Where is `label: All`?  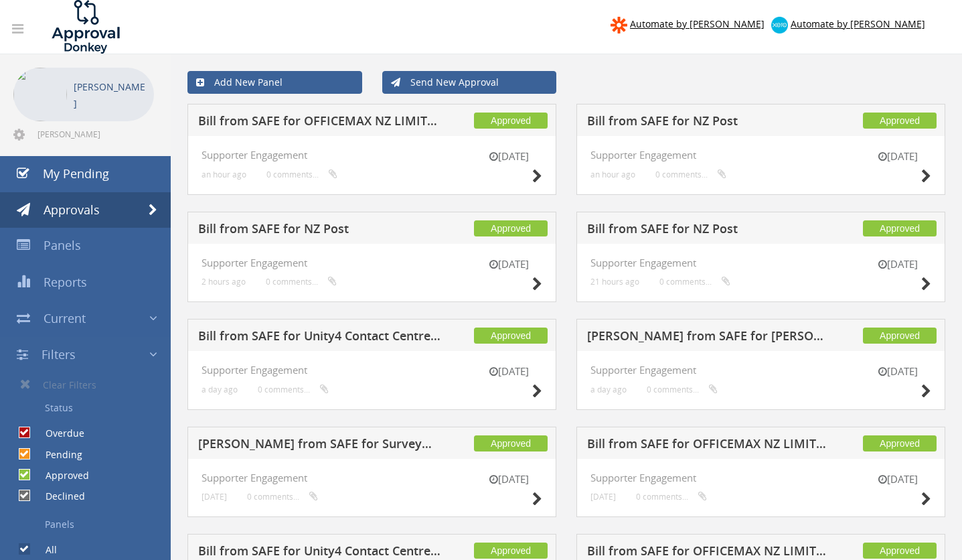 label: All is located at coordinates (44, 550).